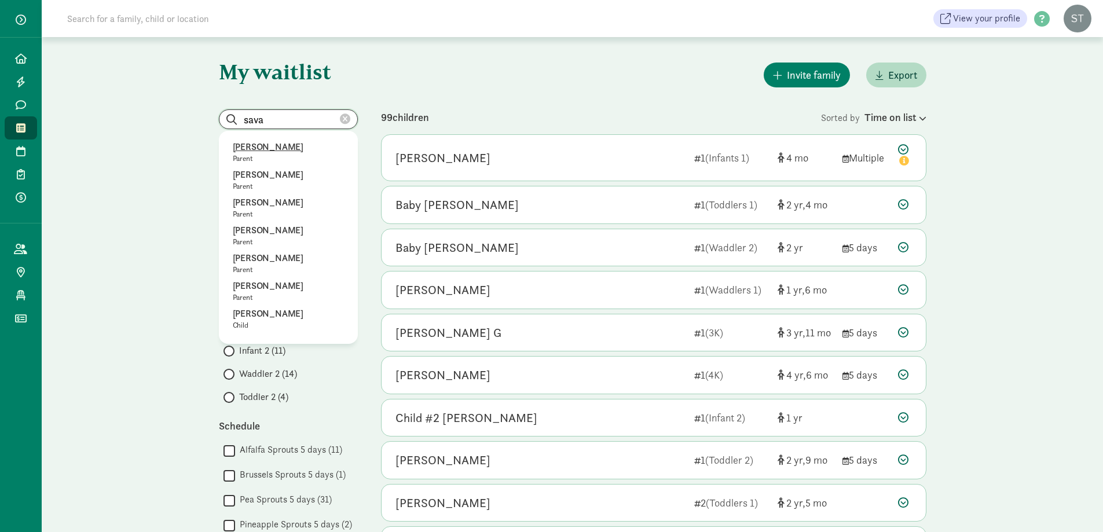  Describe the element at coordinates (457, 248) in the screenshot. I see `div: Baby Householder` at that location.